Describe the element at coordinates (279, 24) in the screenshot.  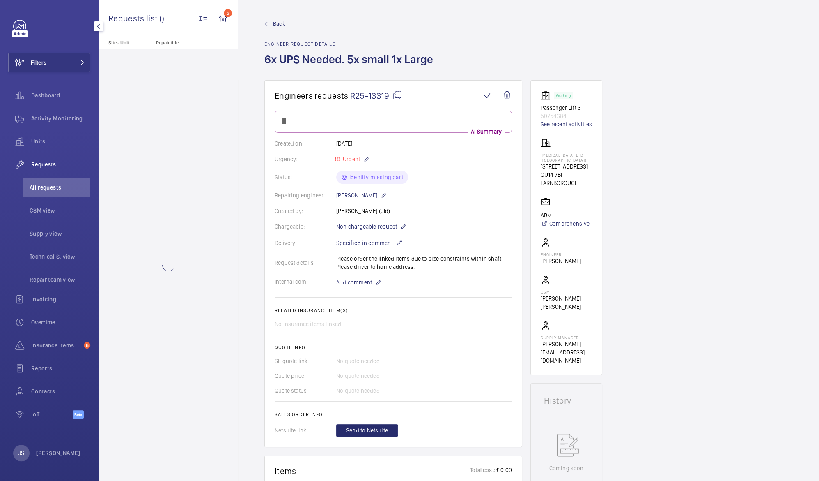
I see `span: Back` at that location.